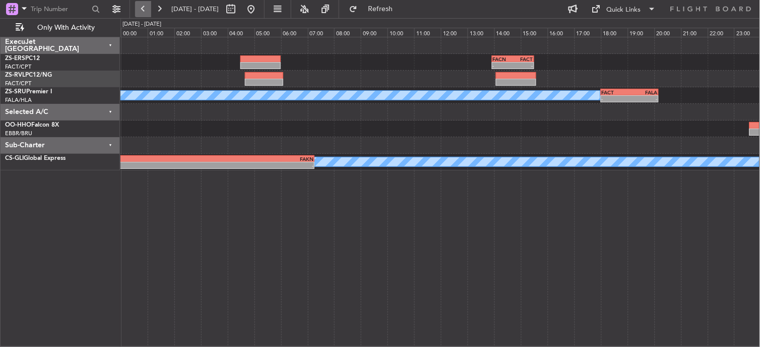  What do you see at coordinates (561, 32) in the screenshot?
I see `div: 16:00` at bounding box center [561, 32].